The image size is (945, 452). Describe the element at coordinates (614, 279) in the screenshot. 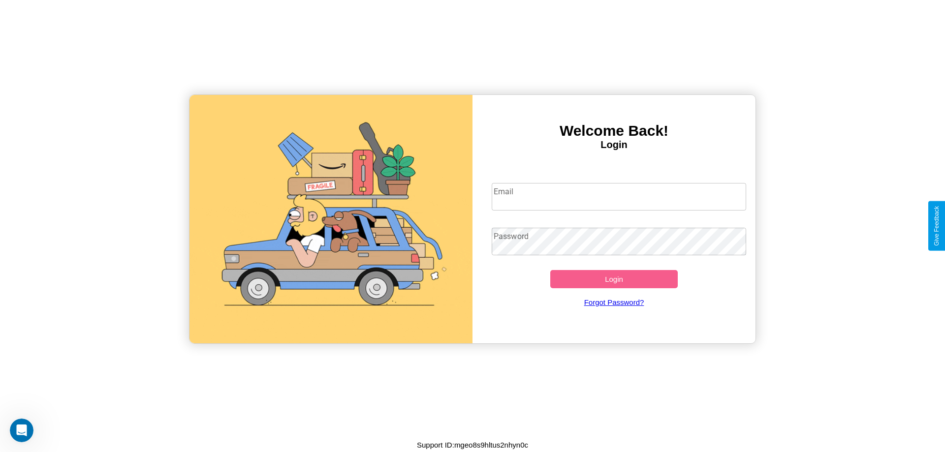

I see `button: Login` at that location.